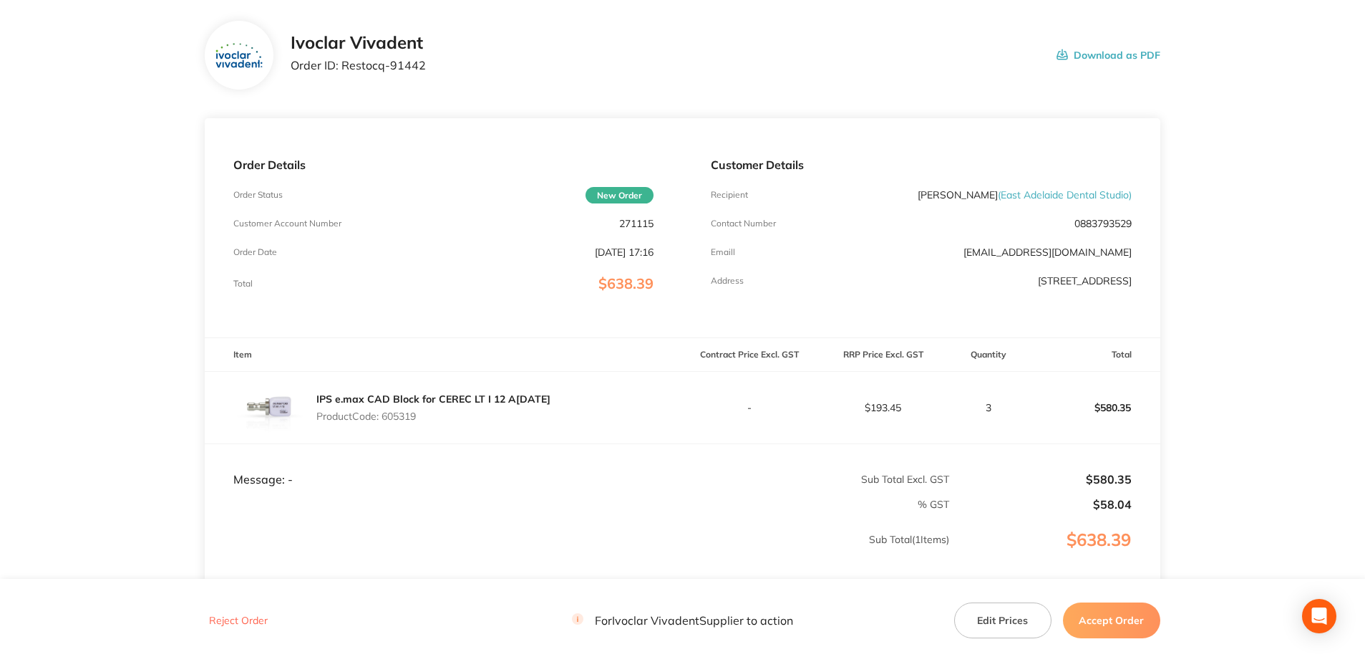  I want to click on p: Order Status, so click(258, 195).